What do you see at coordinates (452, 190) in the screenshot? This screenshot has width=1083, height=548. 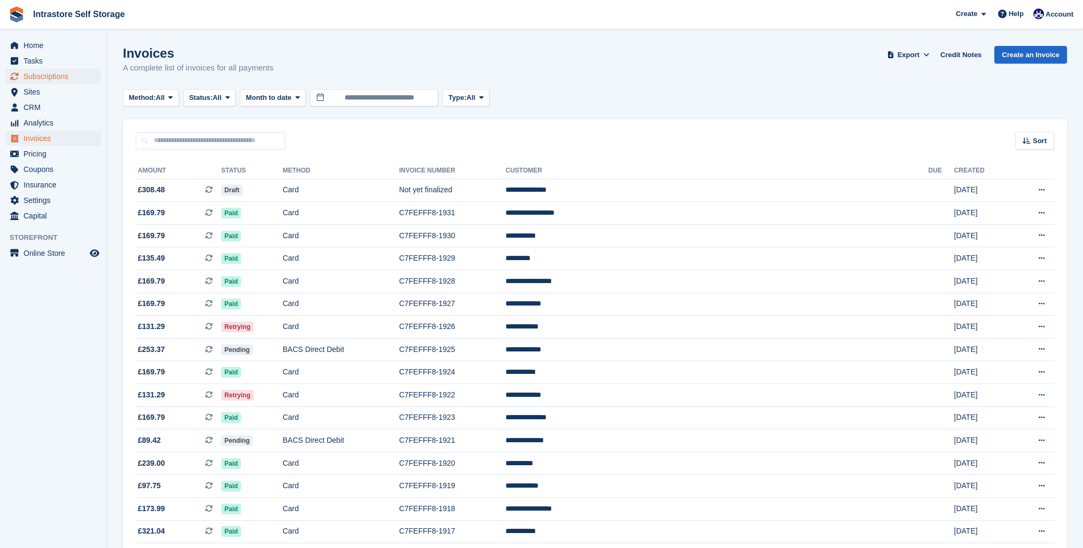 I see `td: Not yet finalized` at bounding box center [452, 190].